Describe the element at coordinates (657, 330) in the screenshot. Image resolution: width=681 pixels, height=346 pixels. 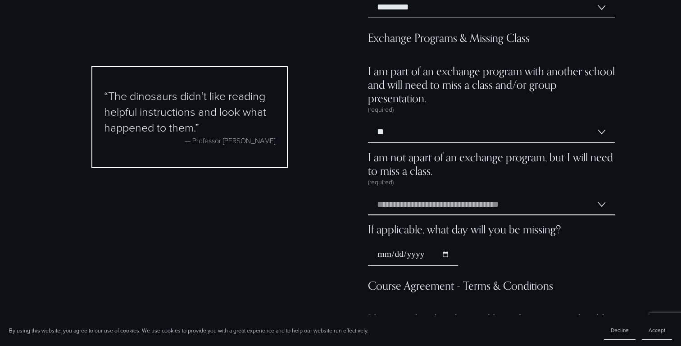
I see `button: Accept` at that location.